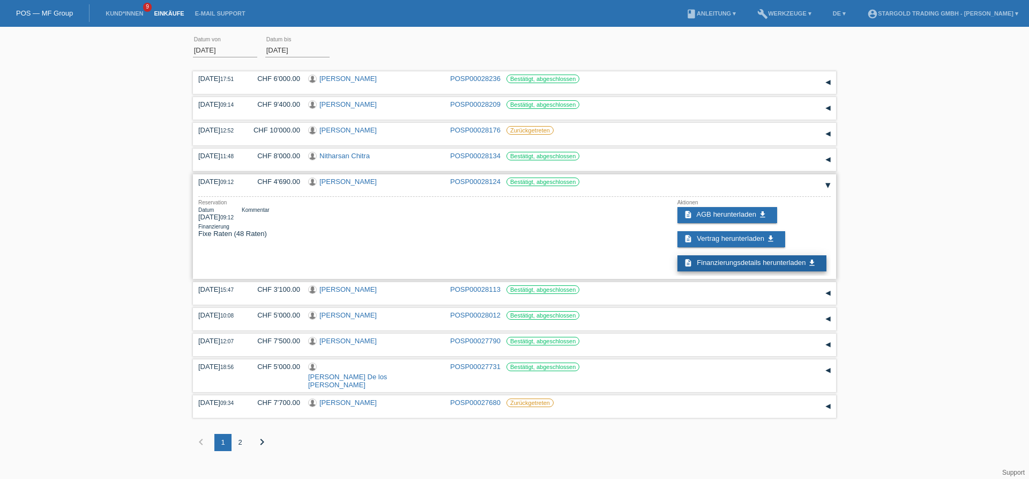 Image resolution: width=1029 pixels, height=479 pixels. What do you see at coordinates (275, 78) in the screenshot?
I see `div: CHF 6'000.00` at bounding box center [275, 78].